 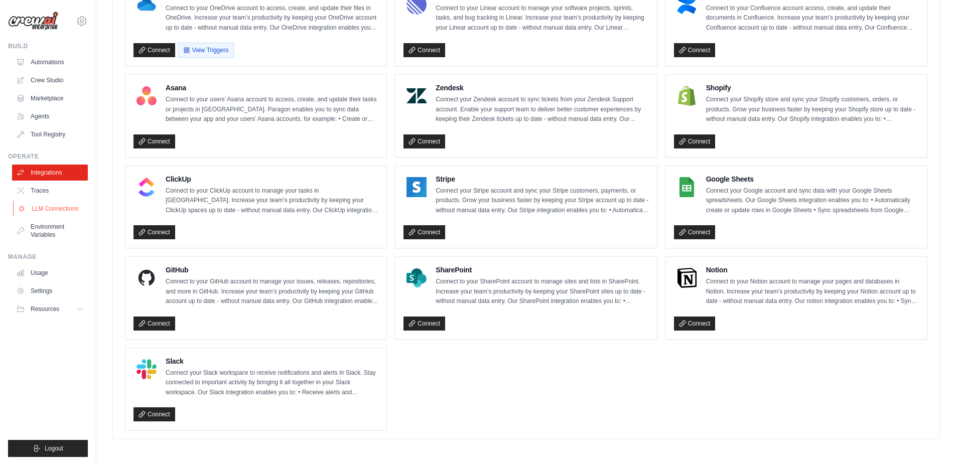 I want to click on a: Environment Variables, so click(x=50, y=231).